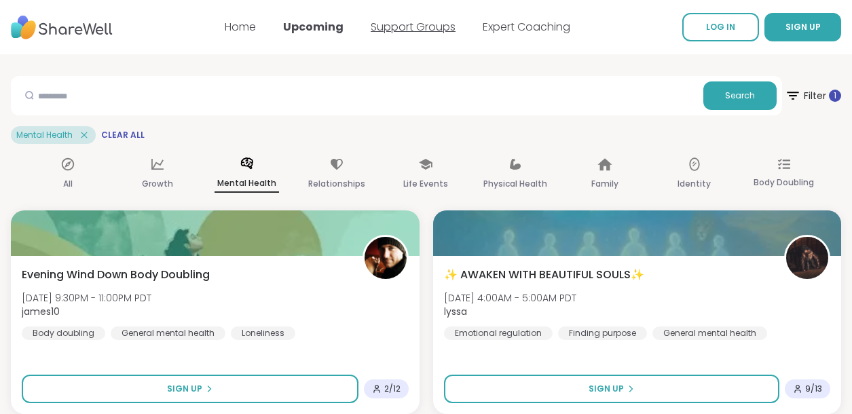  Describe the element at coordinates (426, 184) in the screenshot. I see `p: Life Events` at that location.